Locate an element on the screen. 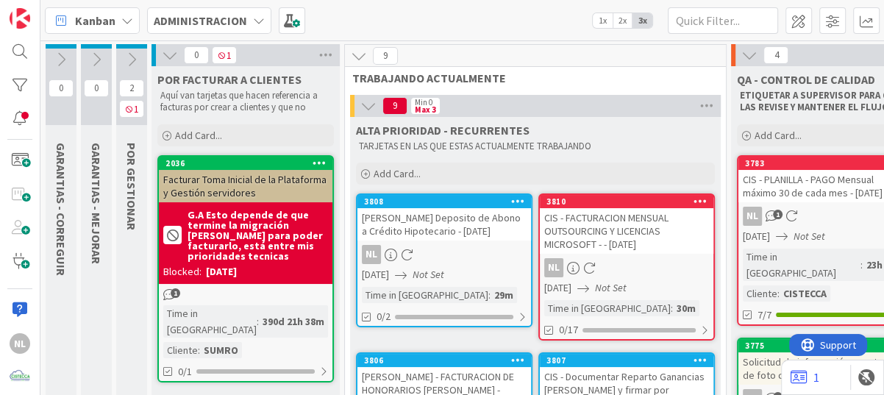 This screenshot has height=395, width=884. p: TARJETAS EN LAS QUE ESTAS ACTUALMENTE TRABAJANDO is located at coordinates (536, 146).